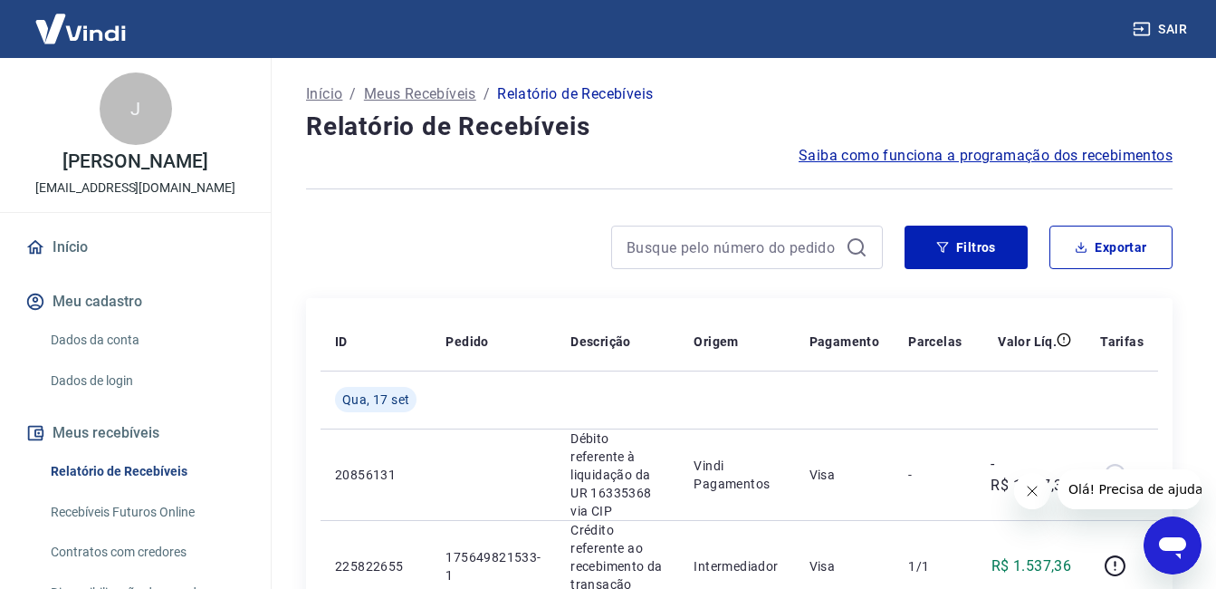 The width and height of the screenshot is (1216, 589). I want to click on p: Pagamento, so click(845, 341).